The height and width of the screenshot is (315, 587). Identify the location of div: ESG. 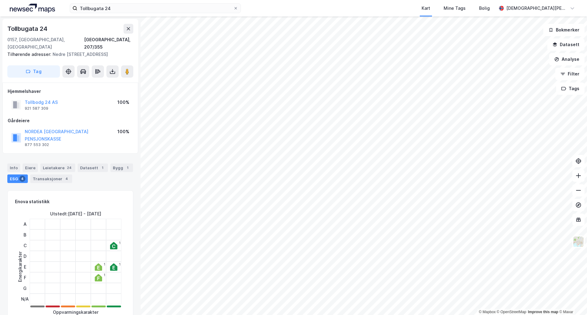
(17, 179).